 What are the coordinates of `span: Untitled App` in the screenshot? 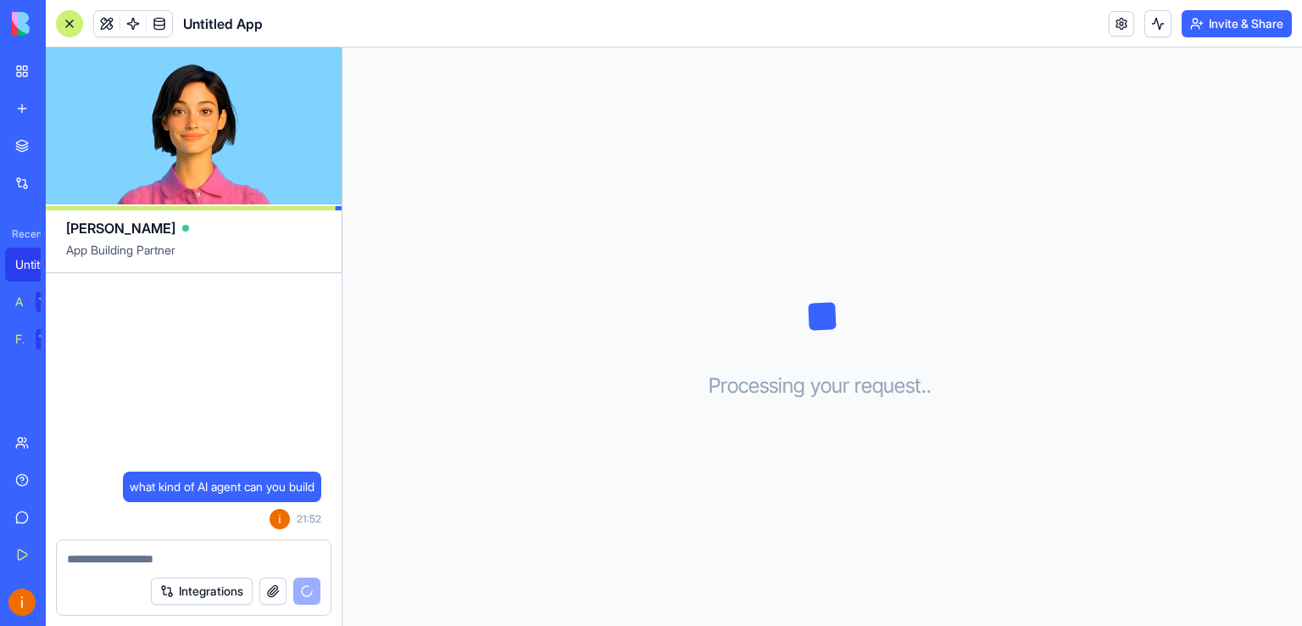 It's located at (223, 24).